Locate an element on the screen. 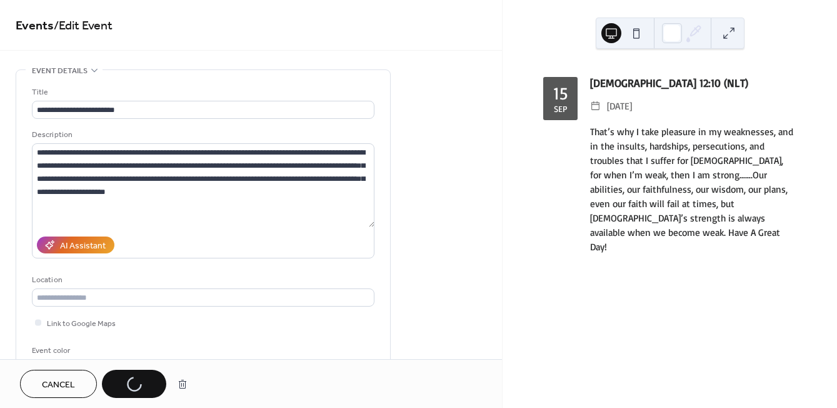 The height and width of the screenshot is (408, 837). div: Title is located at coordinates (202, 92).